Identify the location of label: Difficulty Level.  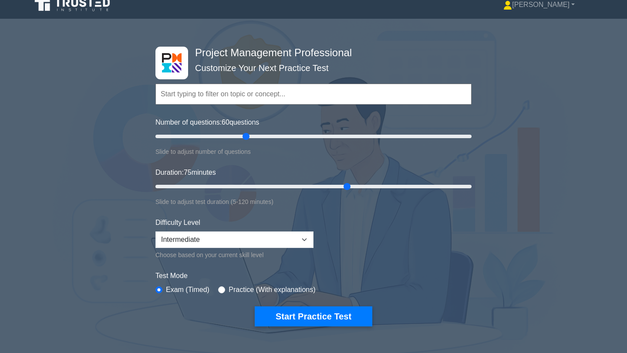
(178, 223).